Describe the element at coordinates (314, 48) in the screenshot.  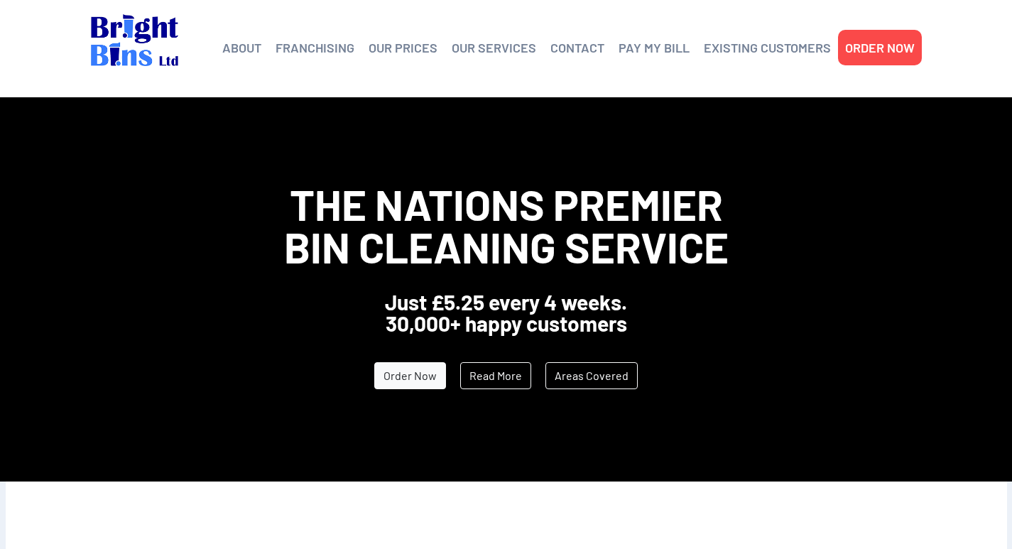
I see `a: FRANCHISING` at that location.